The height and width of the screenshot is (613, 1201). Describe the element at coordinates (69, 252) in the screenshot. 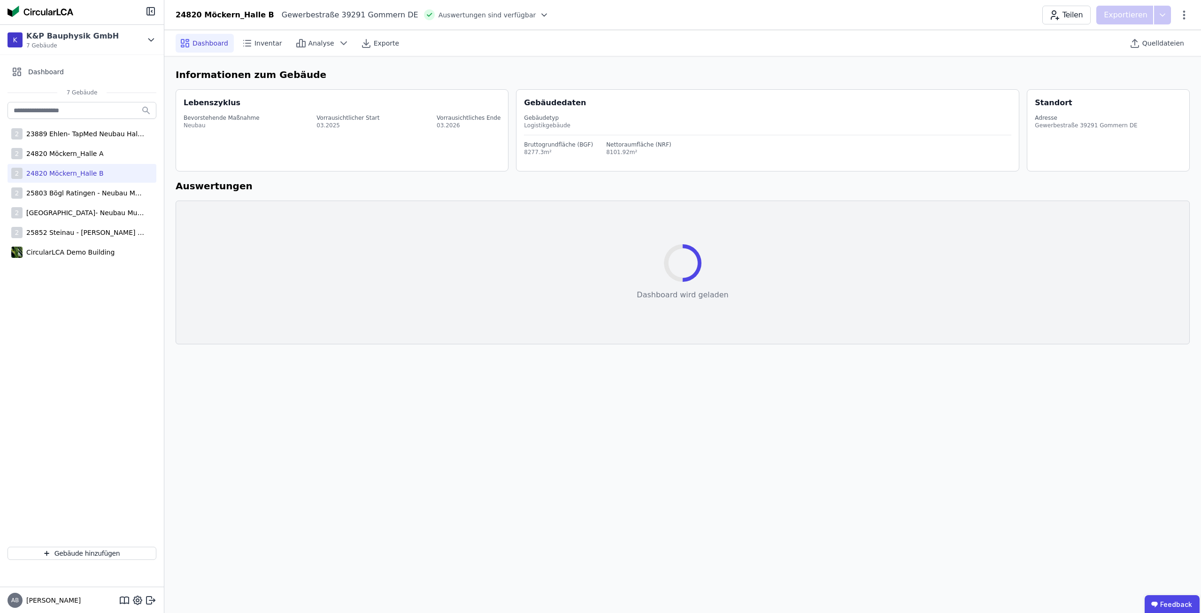

I see `div: CircularLCA Demo Building` at that location.